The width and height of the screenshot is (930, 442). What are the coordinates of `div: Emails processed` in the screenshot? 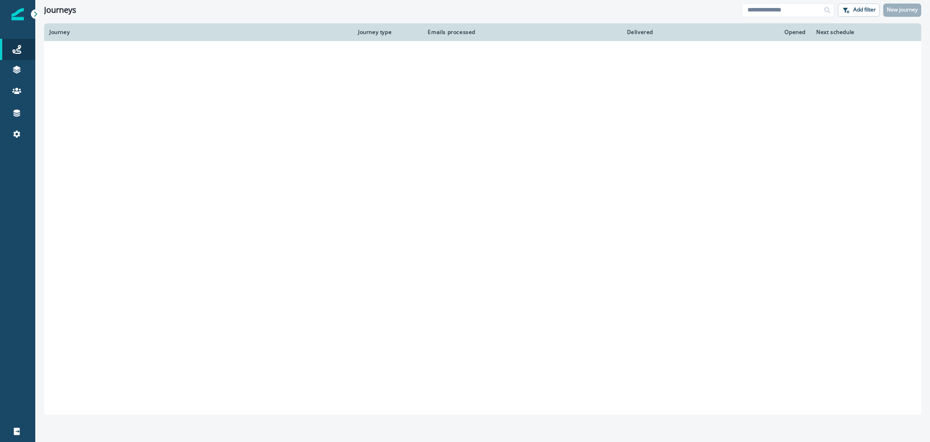 It's located at (450, 32).